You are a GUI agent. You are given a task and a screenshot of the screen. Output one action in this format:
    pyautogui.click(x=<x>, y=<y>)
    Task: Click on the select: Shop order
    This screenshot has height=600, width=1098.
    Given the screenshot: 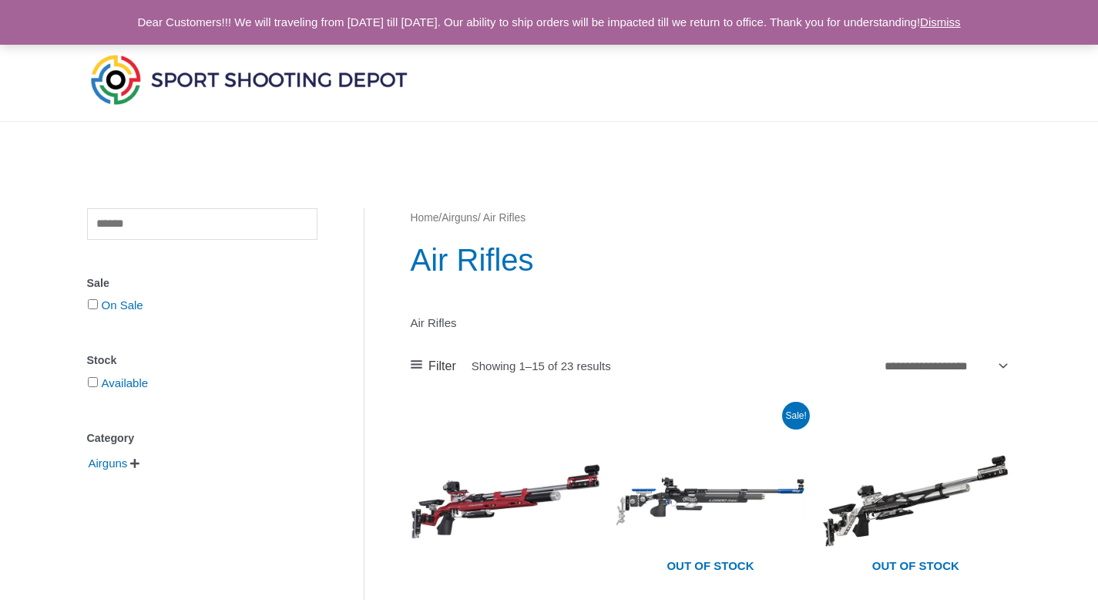 What is the action you would take?
    pyautogui.click(x=945, y=366)
    